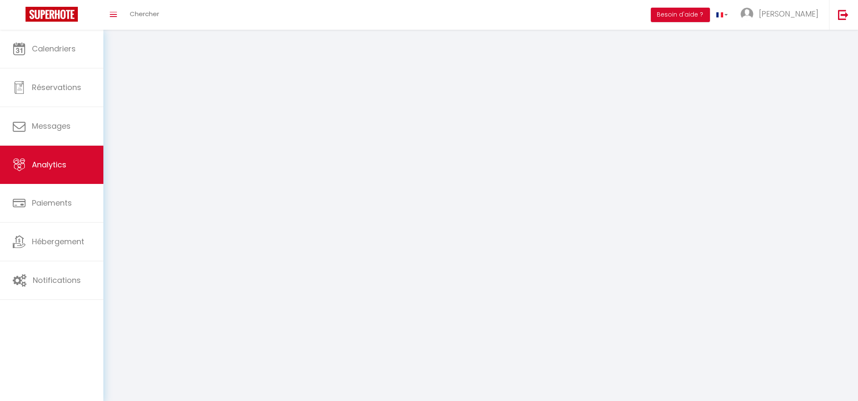 The height and width of the screenshot is (401, 858). What do you see at coordinates (843, 14) in the screenshot?
I see `img: logout` at bounding box center [843, 14].